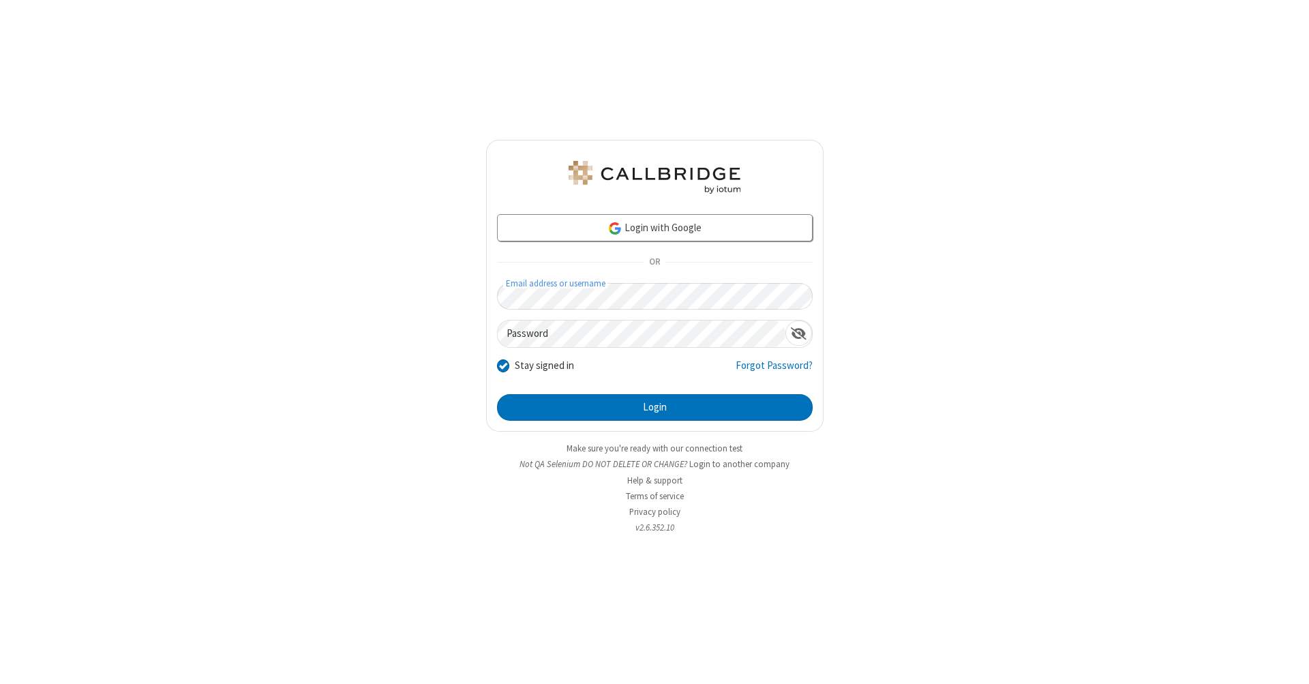 Image resolution: width=1309 pixels, height=684 pixels. I want to click on a: Forgot Password?, so click(774, 371).